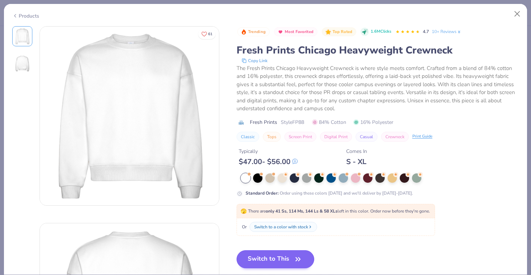  I want to click on button: Screen Print, so click(300, 137).